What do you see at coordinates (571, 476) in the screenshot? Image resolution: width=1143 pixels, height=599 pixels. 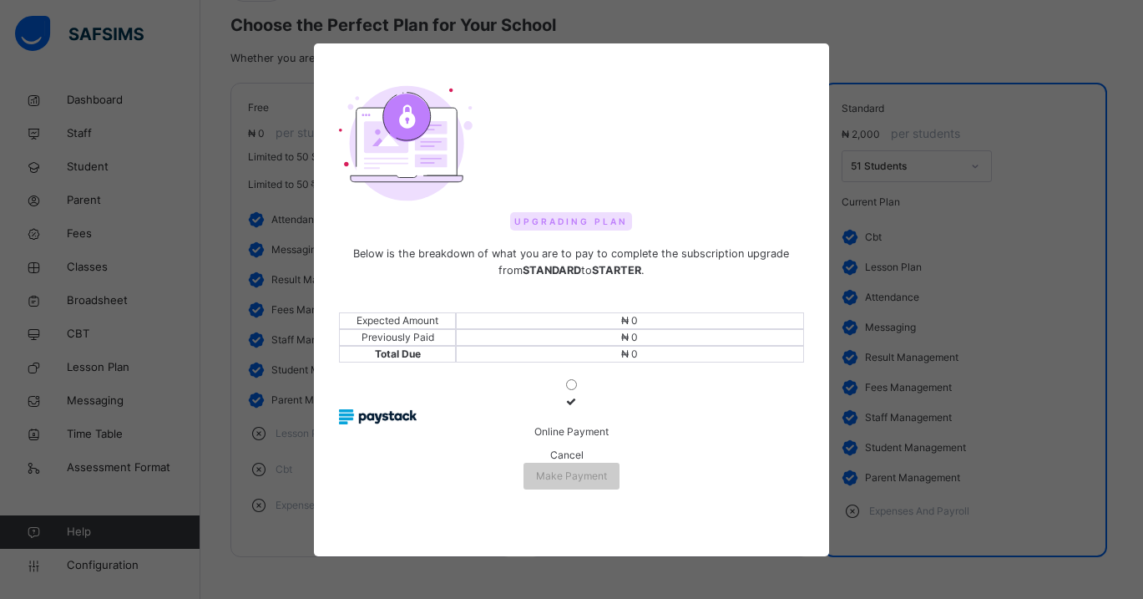 I see `span: Make Payment` at bounding box center [571, 476].